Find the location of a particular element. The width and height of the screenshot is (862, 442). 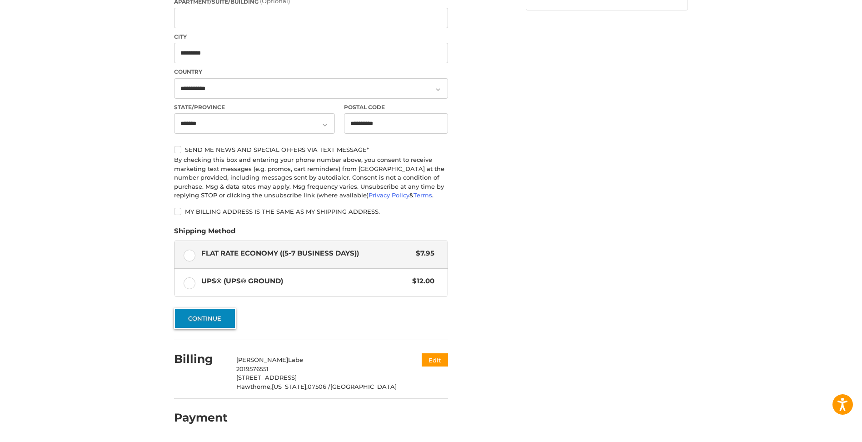

span: 07506 / is located at coordinates (319, 386).